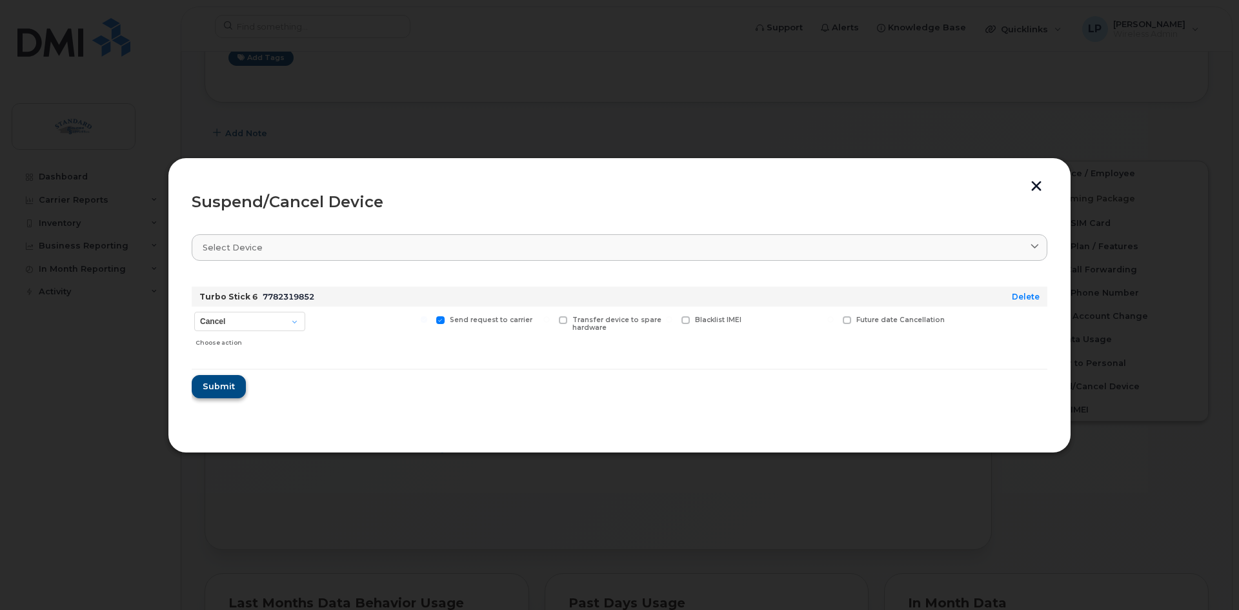  What do you see at coordinates (232, 247) in the screenshot?
I see `span: Select device` at bounding box center [232, 247].